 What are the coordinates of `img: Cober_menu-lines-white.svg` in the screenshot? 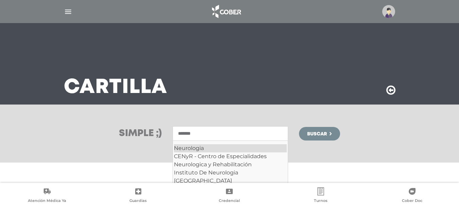 It's located at (68, 12).